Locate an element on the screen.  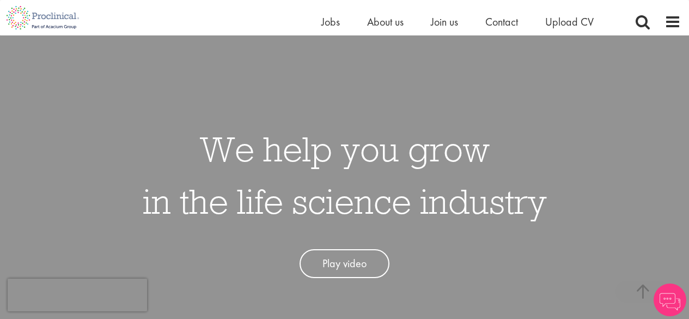
span: Join us is located at coordinates (445, 22).